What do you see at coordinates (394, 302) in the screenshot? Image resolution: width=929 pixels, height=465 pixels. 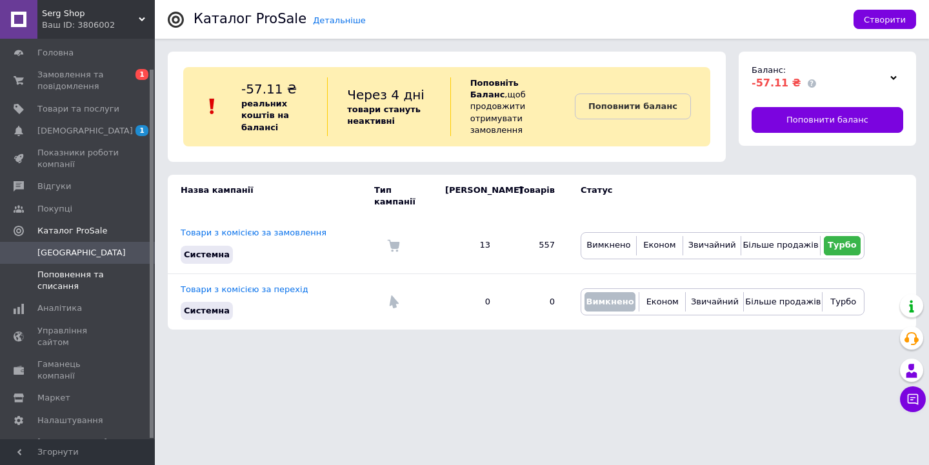 I see `img: Комісія за перехід` at bounding box center [394, 302].